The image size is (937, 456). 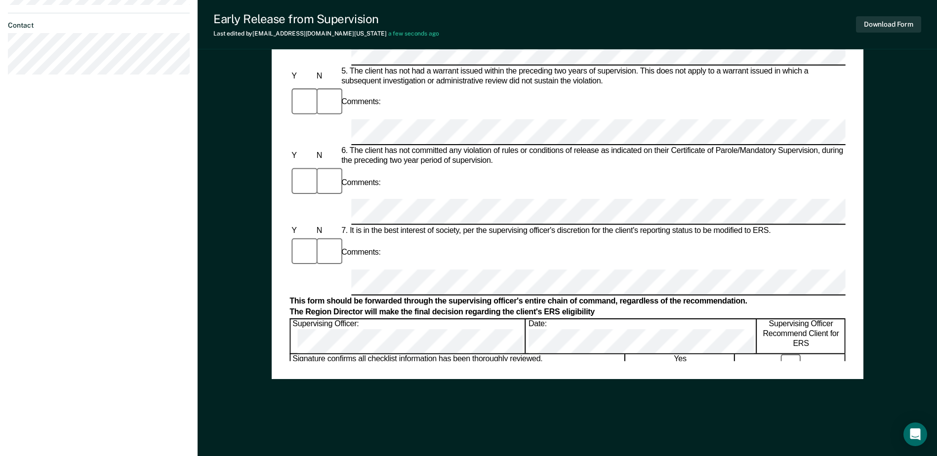 What do you see at coordinates (408, 336) in the screenshot?
I see `div: Supervising Officer:` at bounding box center [408, 336].